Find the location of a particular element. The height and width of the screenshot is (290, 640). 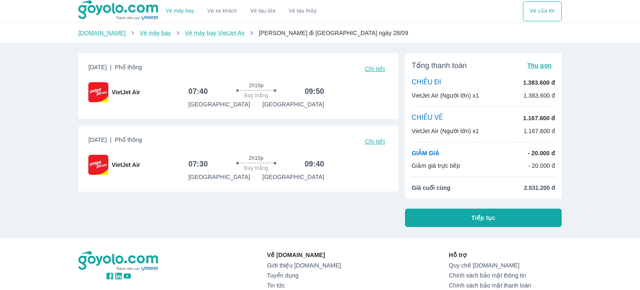

h6: 07:40 is located at coordinates (198, 91).